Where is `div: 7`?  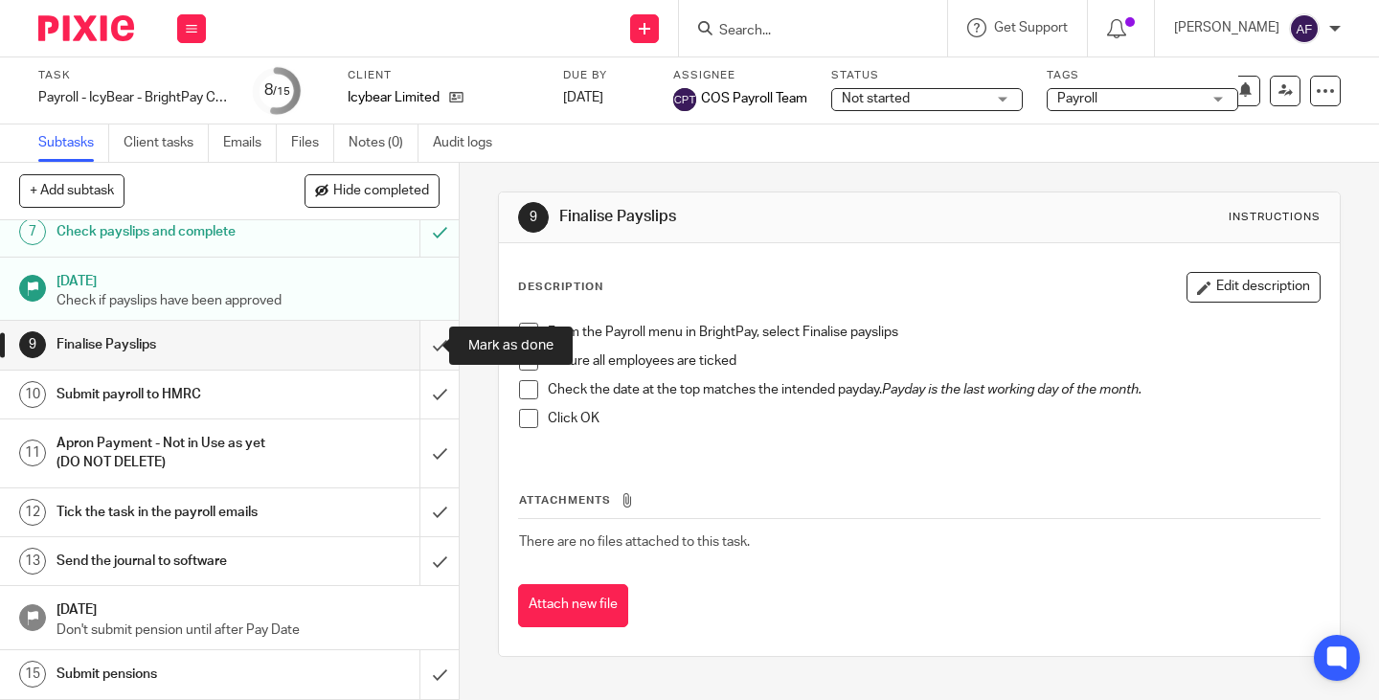
div: 7 is located at coordinates (33, 232).